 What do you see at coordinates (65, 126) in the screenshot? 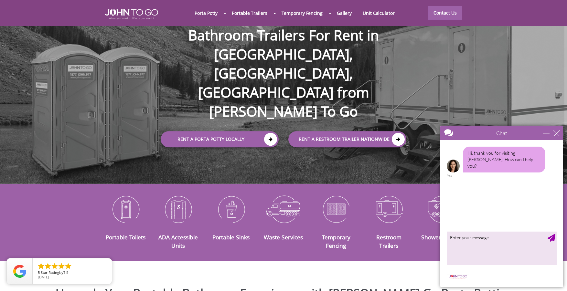
I see `textarea: type your message` at bounding box center [65, 126].